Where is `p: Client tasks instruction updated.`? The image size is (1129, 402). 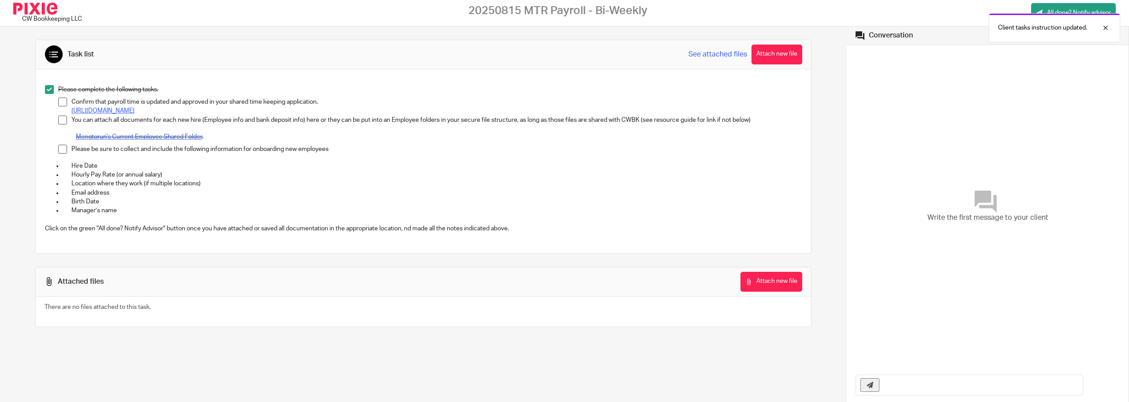 p: Client tasks instruction updated. is located at coordinates (1043, 28).